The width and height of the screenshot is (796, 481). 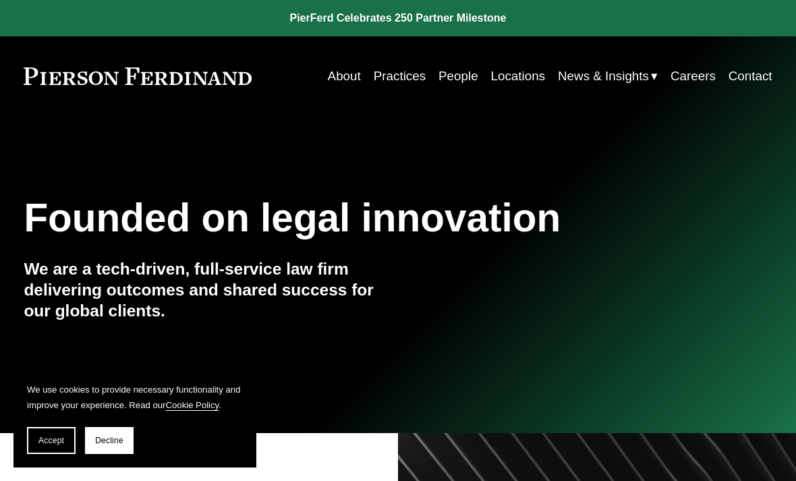 What do you see at coordinates (210, 289) in the screenshot?
I see `h4: We are a tech-driven, full-service law firm delivering outcomes and shared success for our global...` at bounding box center [210, 289].